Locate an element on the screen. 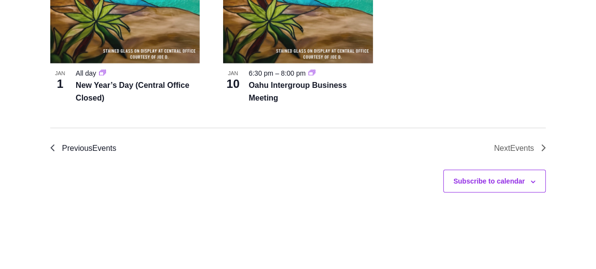 This screenshot has width=596, height=269. a: Event series: New Year’s Day (Central Office Closed) is located at coordinates (103, 73).